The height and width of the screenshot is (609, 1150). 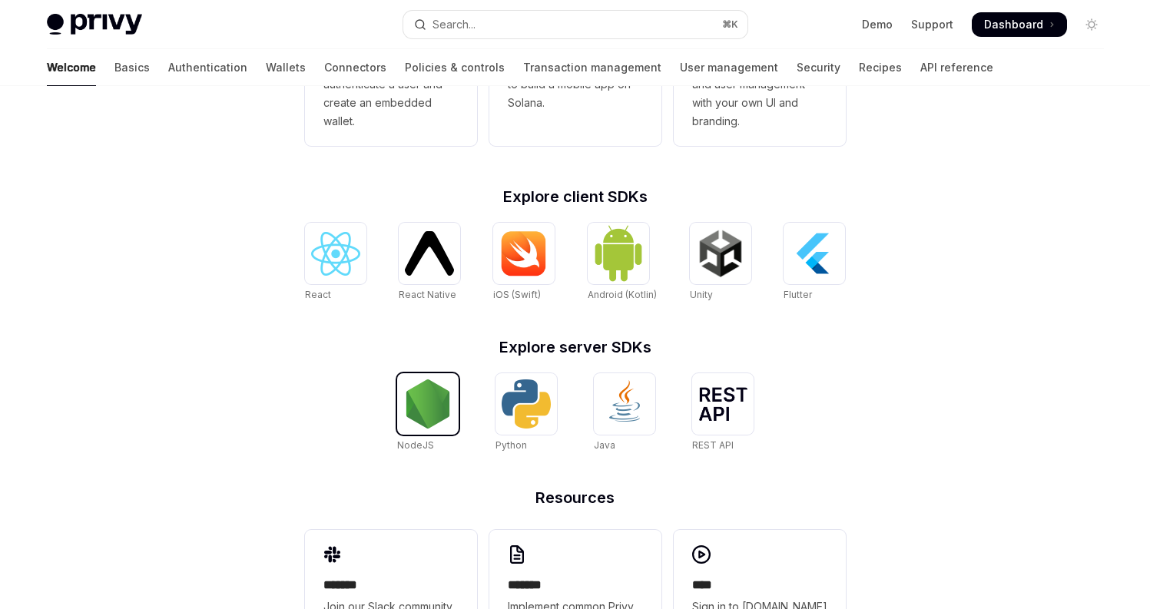 What do you see at coordinates (957, 68) in the screenshot?
I see `a: API reference` at bounding box center [957, 68].